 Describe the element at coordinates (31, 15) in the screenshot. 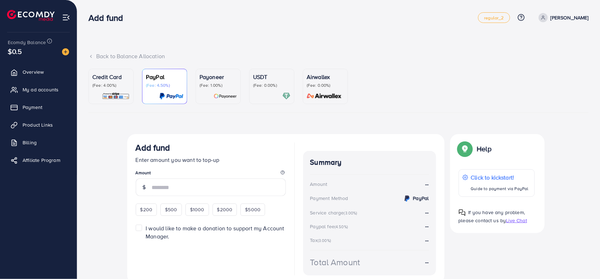

I see `img: logo` at that location.